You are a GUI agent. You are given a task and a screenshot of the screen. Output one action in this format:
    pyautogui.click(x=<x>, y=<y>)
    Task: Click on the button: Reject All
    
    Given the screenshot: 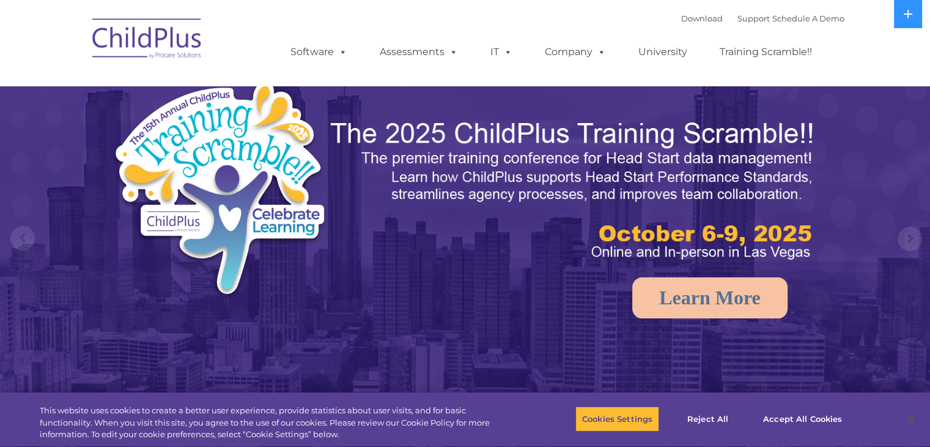 What is the action you would take?
    pyautogui.click(x=708, y=418)
    